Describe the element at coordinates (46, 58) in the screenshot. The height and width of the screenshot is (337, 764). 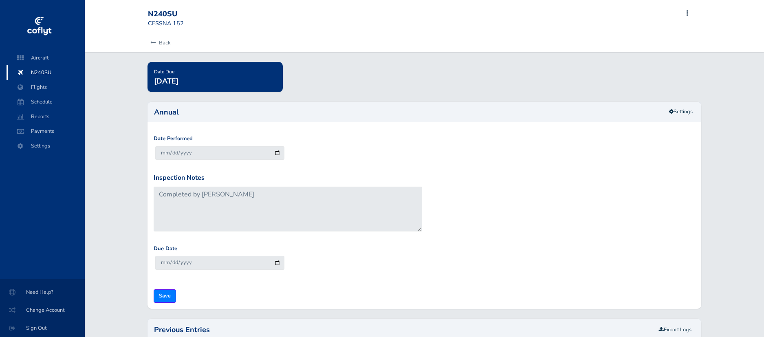
I see `span: Aircraft` at that location.